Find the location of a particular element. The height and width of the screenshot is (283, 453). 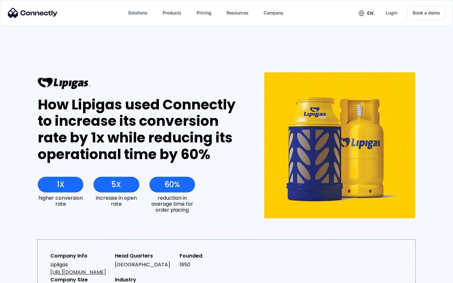

div: Company is located at coordinates (274, 13).